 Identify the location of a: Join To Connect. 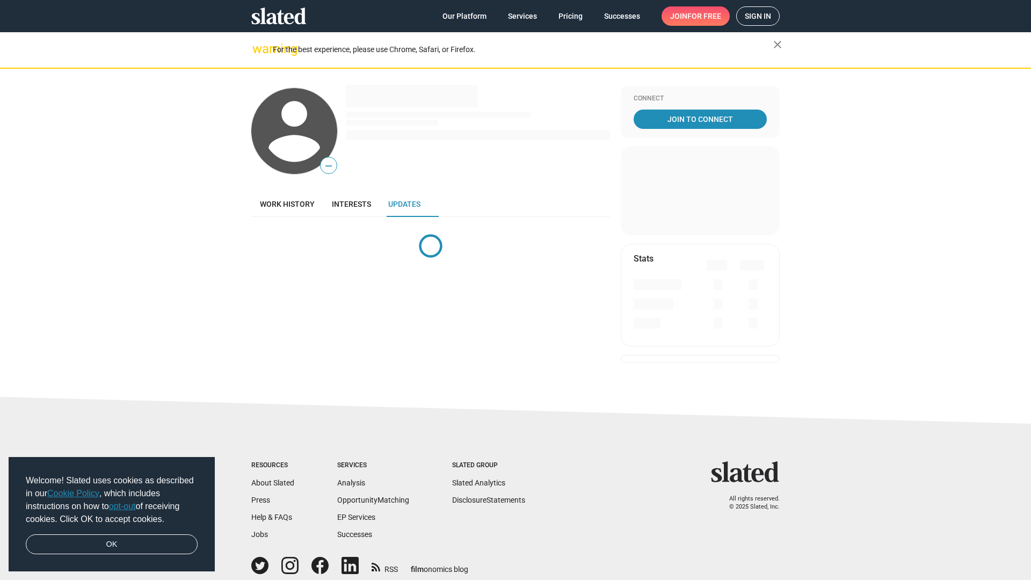
(700, 119).